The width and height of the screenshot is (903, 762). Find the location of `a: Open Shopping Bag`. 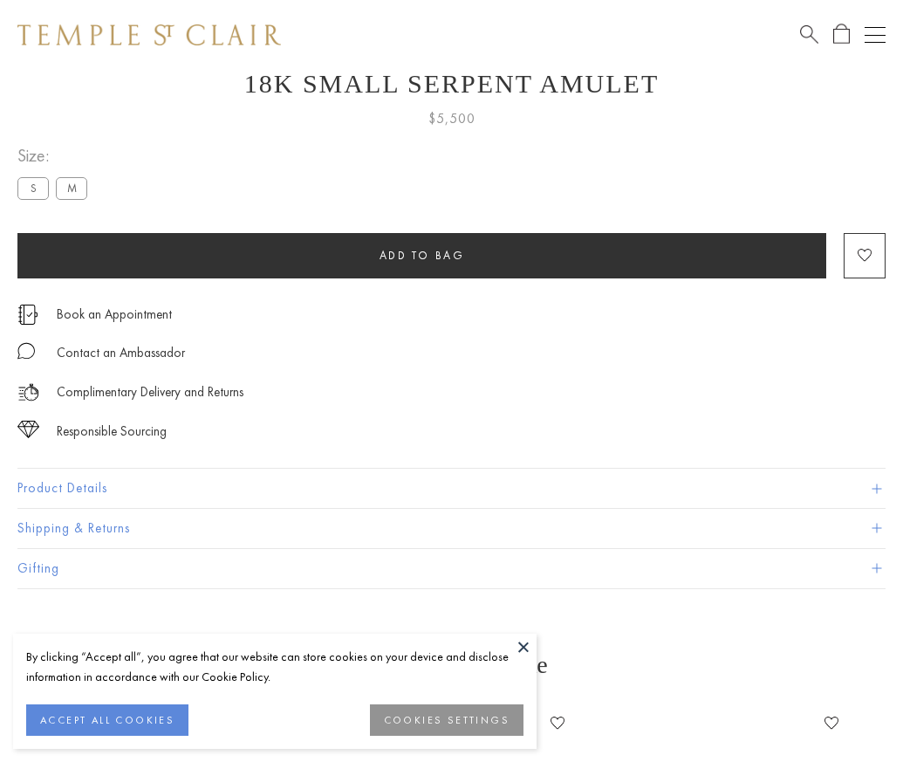

a: Open Shopping Bag is located at coordinates (841, 34).